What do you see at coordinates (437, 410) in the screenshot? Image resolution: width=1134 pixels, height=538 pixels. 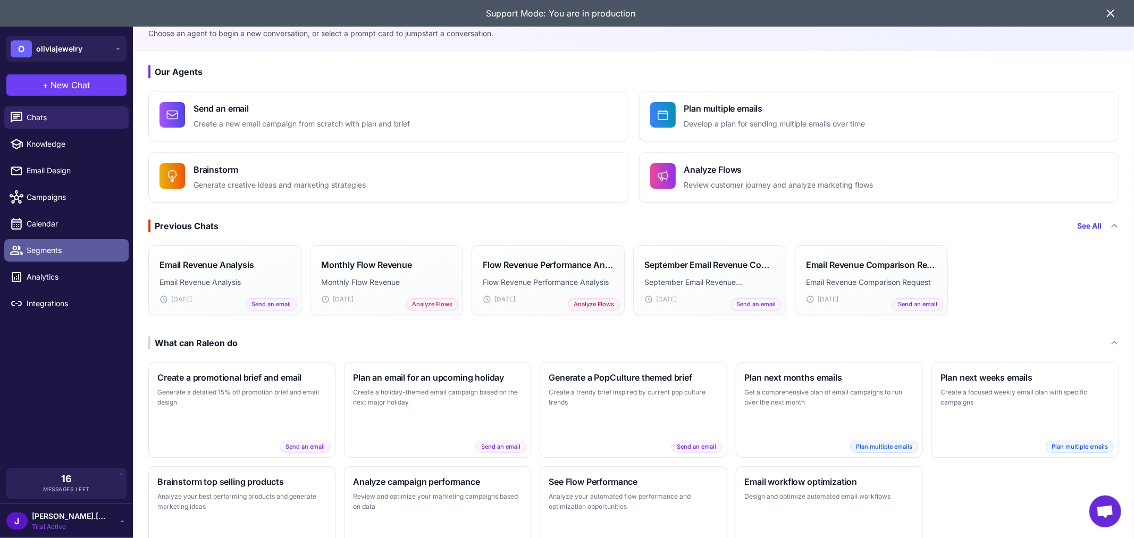 I see `button: Plan an email for an upcoming holidayCreate a holiday-themed email campaign based on the next maj...` at bounding box center [437, 410].